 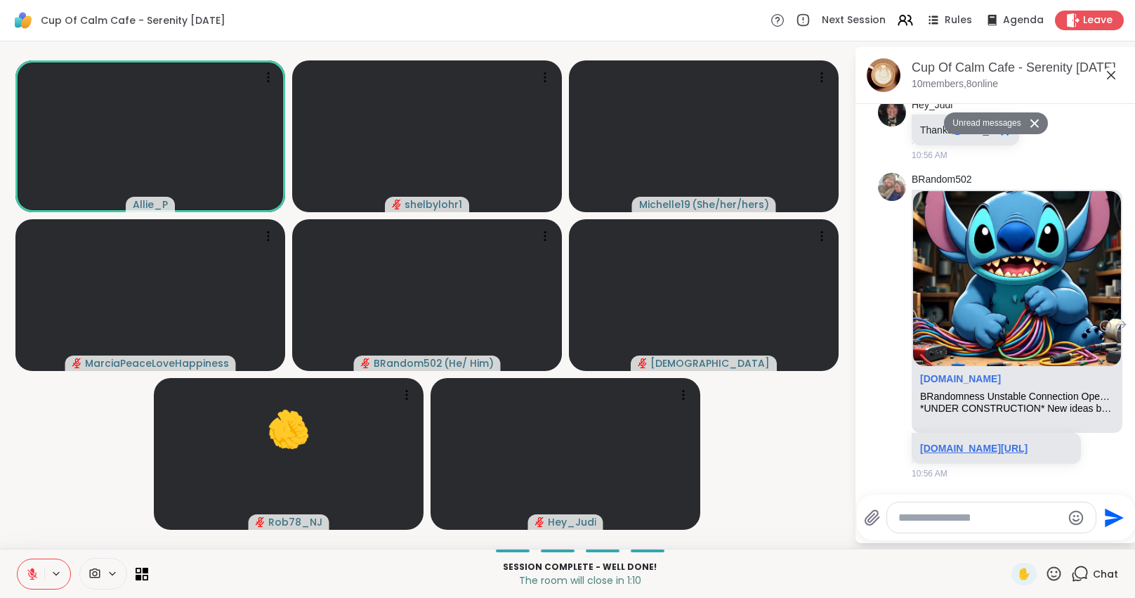 I want to click on span: Next Session, so click(x=853, y=20).